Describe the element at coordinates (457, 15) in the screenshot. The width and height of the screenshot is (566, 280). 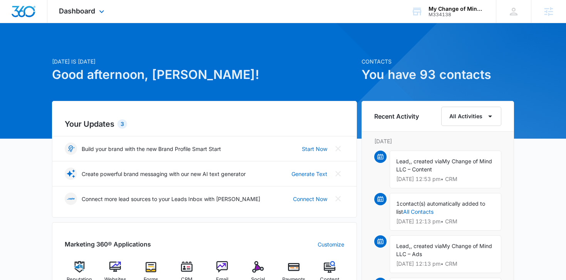
I see `div: account id` at that location.